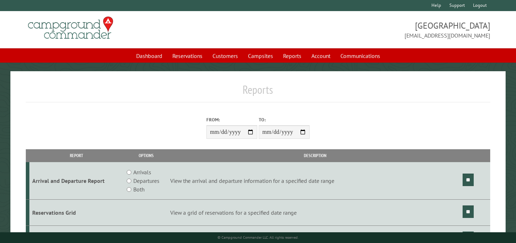 The width and height of the screenshot is (516, 243). Describe the element at coordinates (146, 181) in the screenshot. I see `label: Departures` at that location.